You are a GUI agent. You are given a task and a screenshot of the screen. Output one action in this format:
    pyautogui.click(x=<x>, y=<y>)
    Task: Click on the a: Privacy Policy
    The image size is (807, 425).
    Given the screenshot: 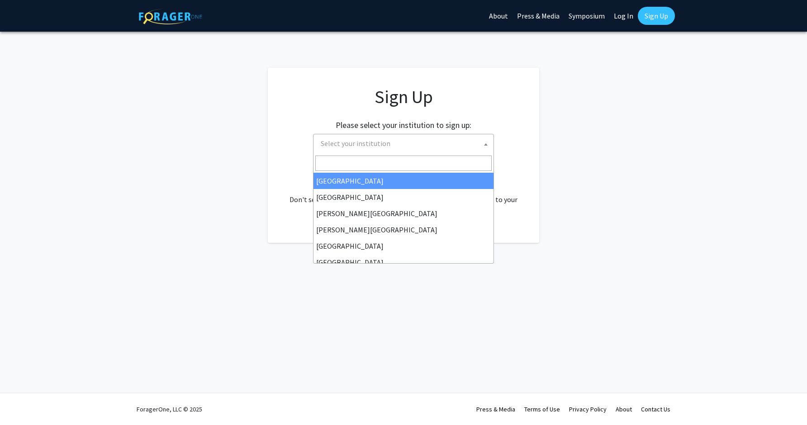 What is the action you would take?
    pyautogui.click(x=587, y=409)
    